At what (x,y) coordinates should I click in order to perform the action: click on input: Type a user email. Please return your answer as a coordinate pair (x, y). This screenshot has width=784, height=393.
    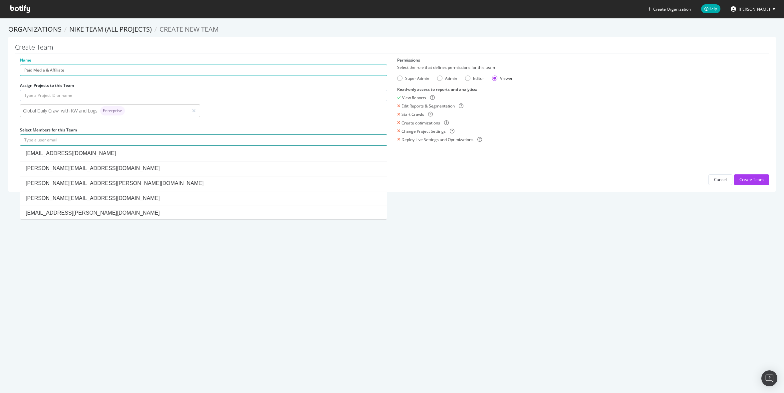
    Looking at the image, I should click on (203, 140).